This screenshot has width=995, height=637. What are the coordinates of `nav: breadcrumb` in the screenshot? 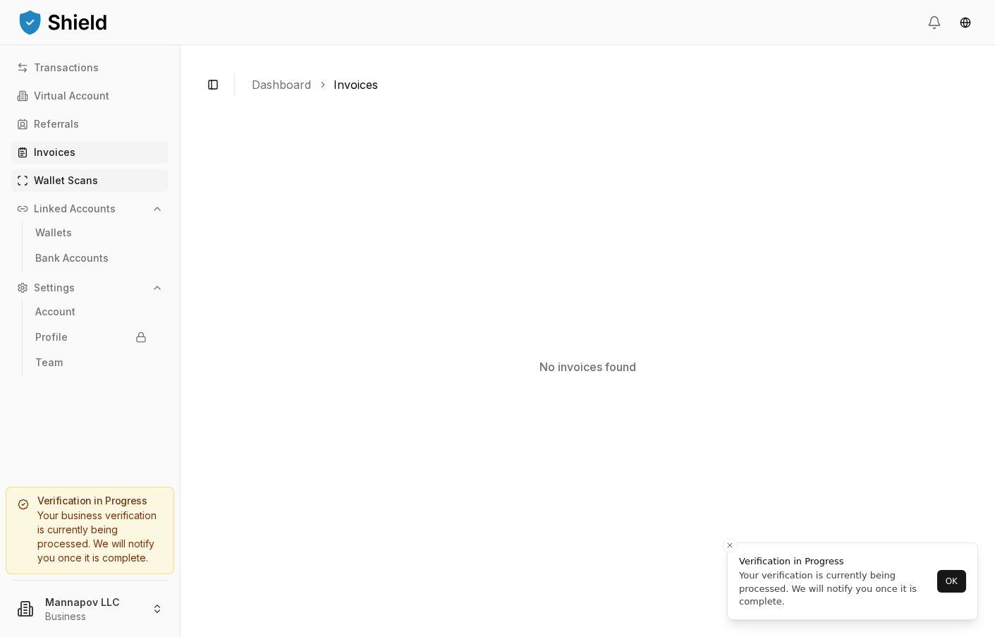 It's located at (606, 85).